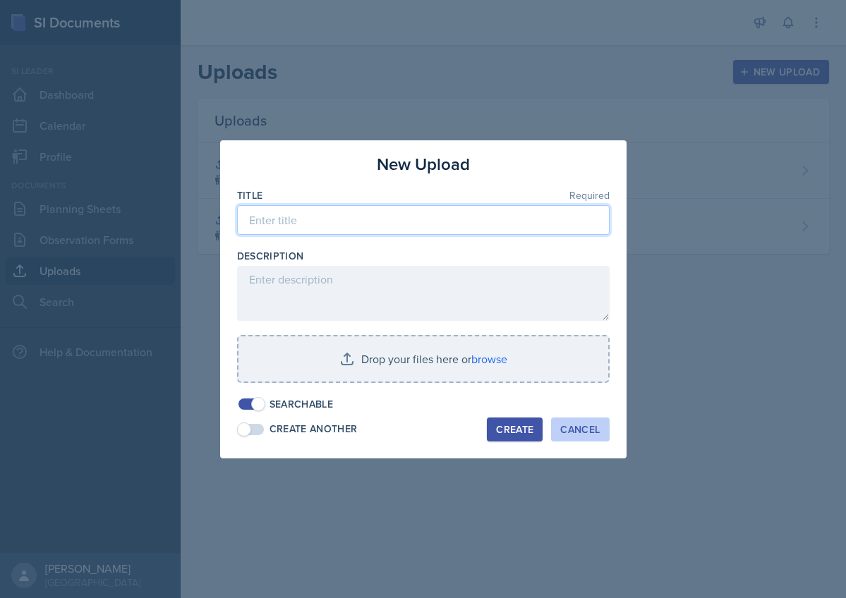 This screenshot has width=846, height=598. Describe the element at coordinates (270, 256) in the screenshot. I see `label: Description` at that location.